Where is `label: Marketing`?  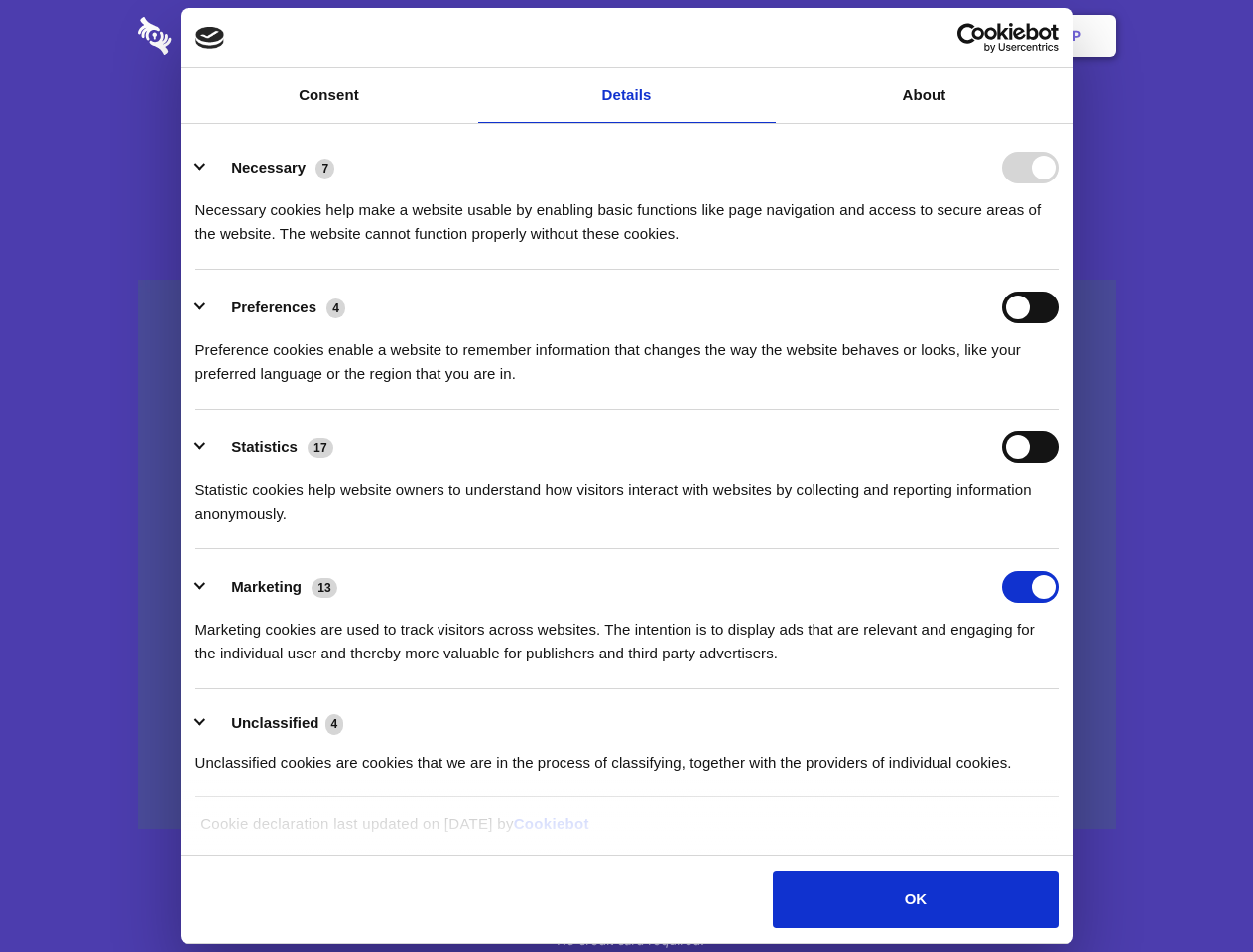 label: Marketing is located at coordinates (266, 587).